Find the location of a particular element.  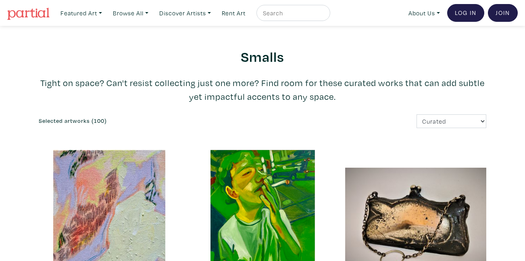

a: Featured Art is located at coordinates (81, 13).